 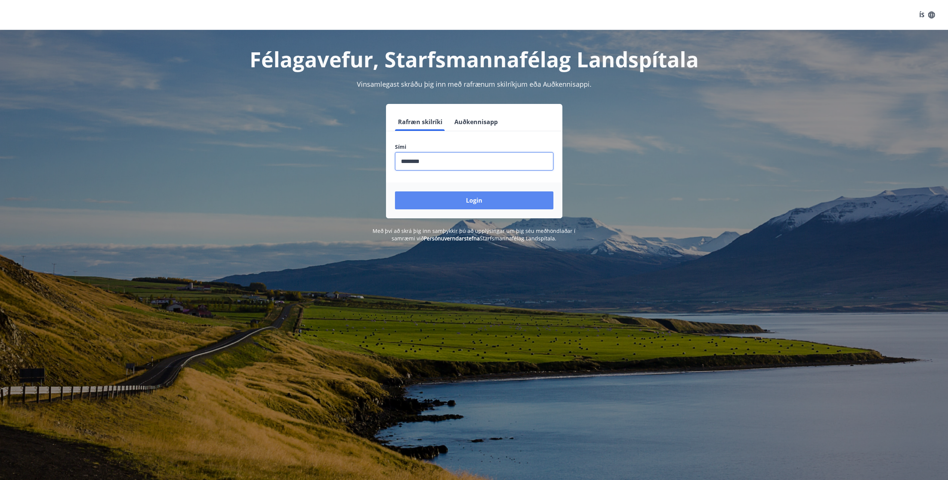 What do you see at coordinates (452, 238) in the screenshot?
I see `a: Persónuverndarstefna` at bounding box center [452, 238].